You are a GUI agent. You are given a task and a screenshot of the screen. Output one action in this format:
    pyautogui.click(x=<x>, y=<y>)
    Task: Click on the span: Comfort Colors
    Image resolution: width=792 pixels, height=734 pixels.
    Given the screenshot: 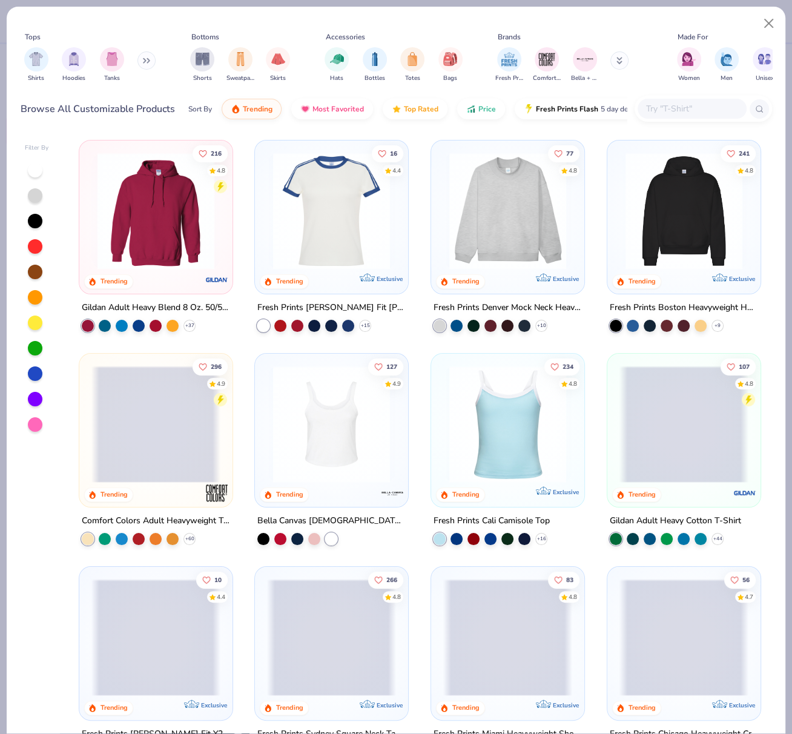 What is the action you would take?
    pyautogui.click(x=547, y=78)
    